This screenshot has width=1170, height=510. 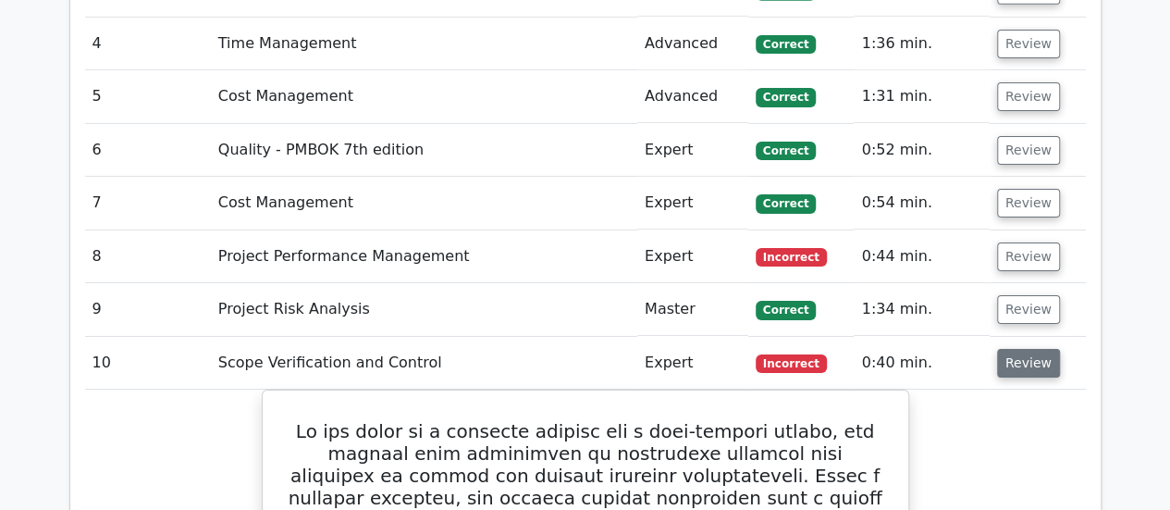 I want to click on td: 1:31 min., so click(x=921, y=96).